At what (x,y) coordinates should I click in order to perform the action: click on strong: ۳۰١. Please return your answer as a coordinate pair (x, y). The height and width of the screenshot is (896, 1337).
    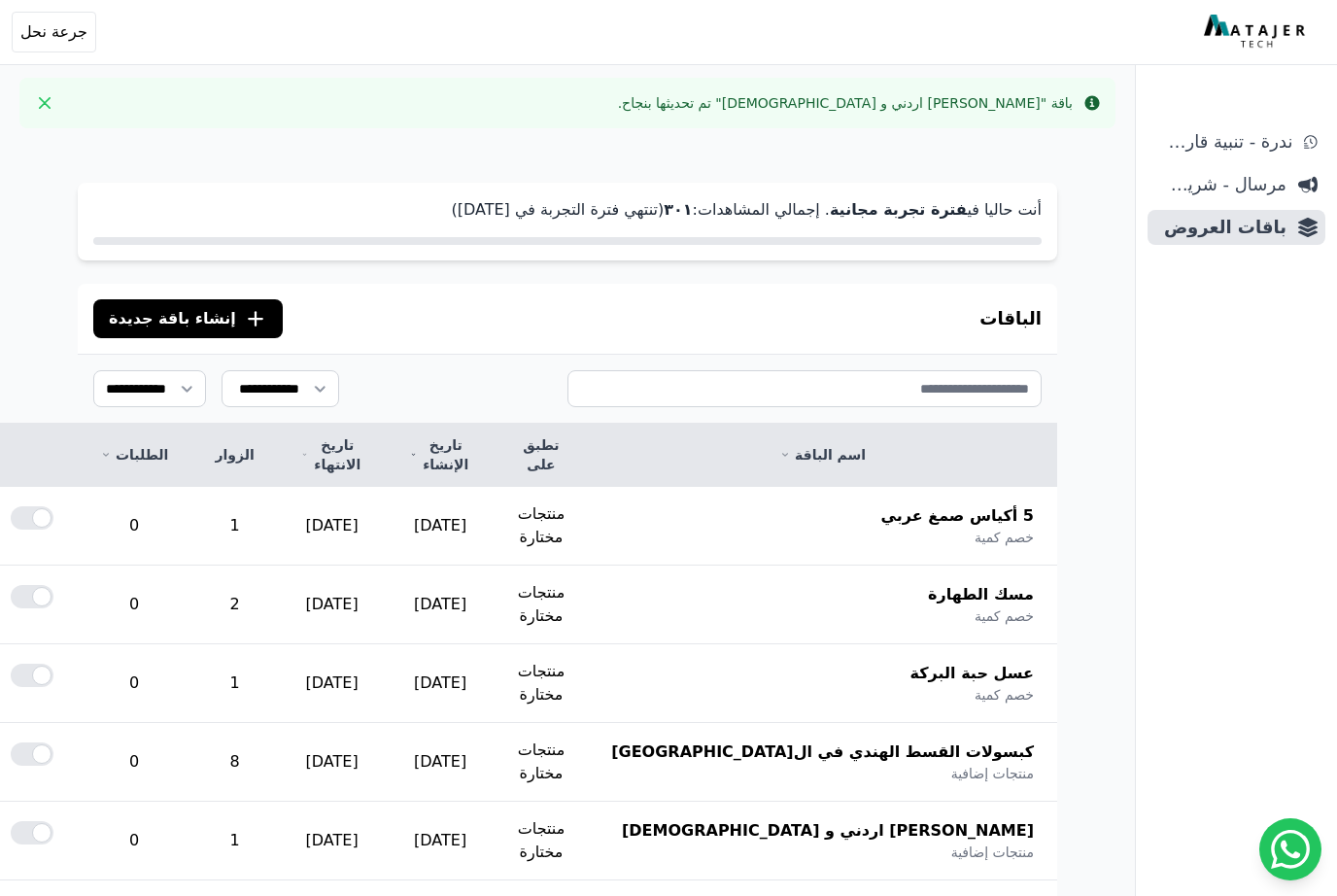
    Looking at the image, I should click on (677, 209).